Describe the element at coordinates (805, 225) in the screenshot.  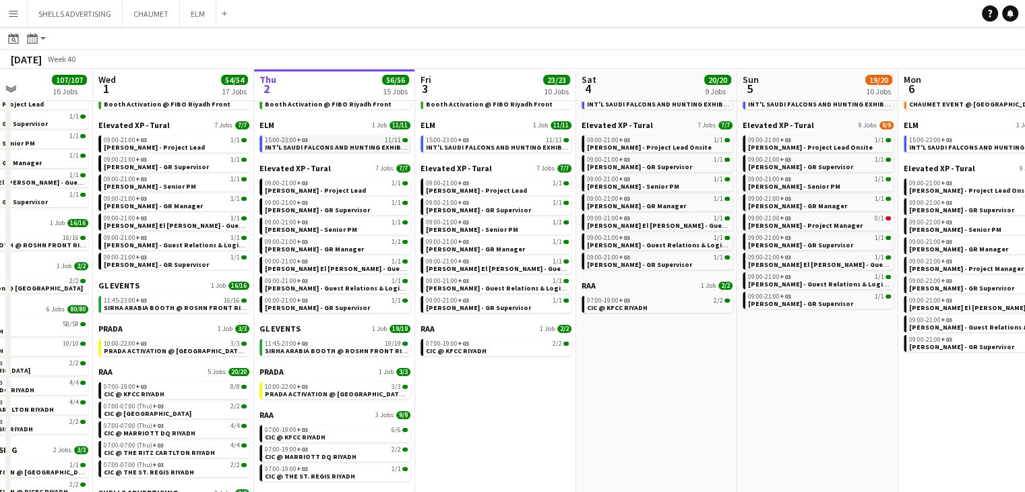
I see `span: Mahmoud Kerzani - Project Manager` at that location.